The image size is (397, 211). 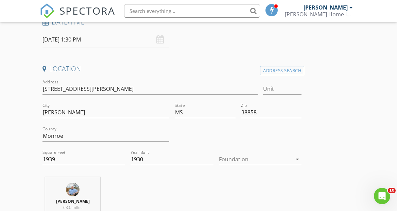 What do you see at coordinates (73, 189) in the screenshot?
I see `img: rz7dpwqm.jpeg` at bounding box center [73, 189].